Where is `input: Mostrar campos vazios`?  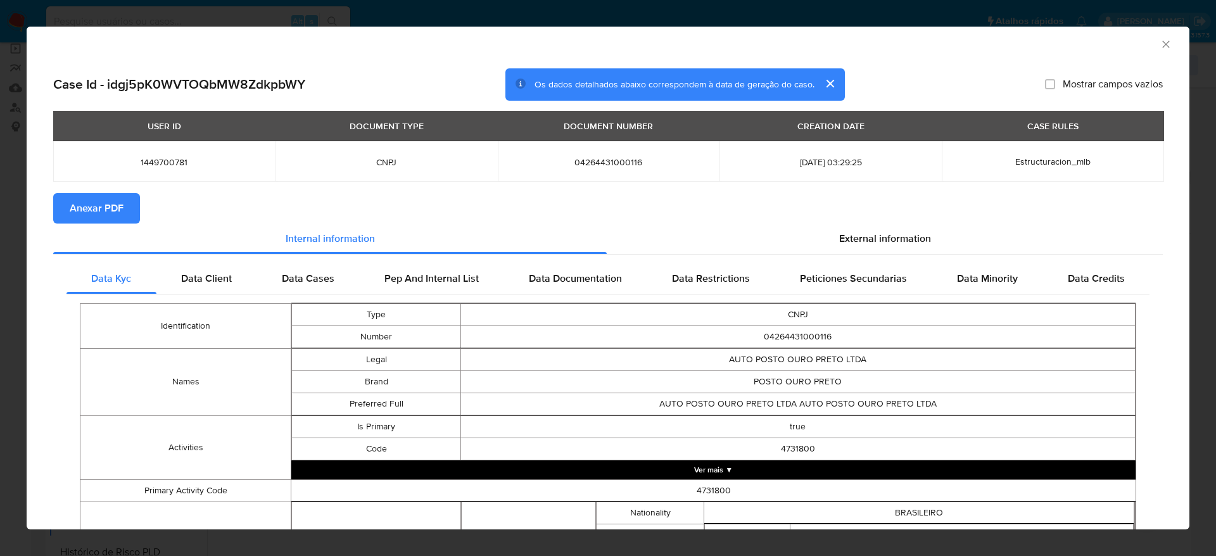
input: Mostrar campos vazios is located at coordinates (1050, 84).